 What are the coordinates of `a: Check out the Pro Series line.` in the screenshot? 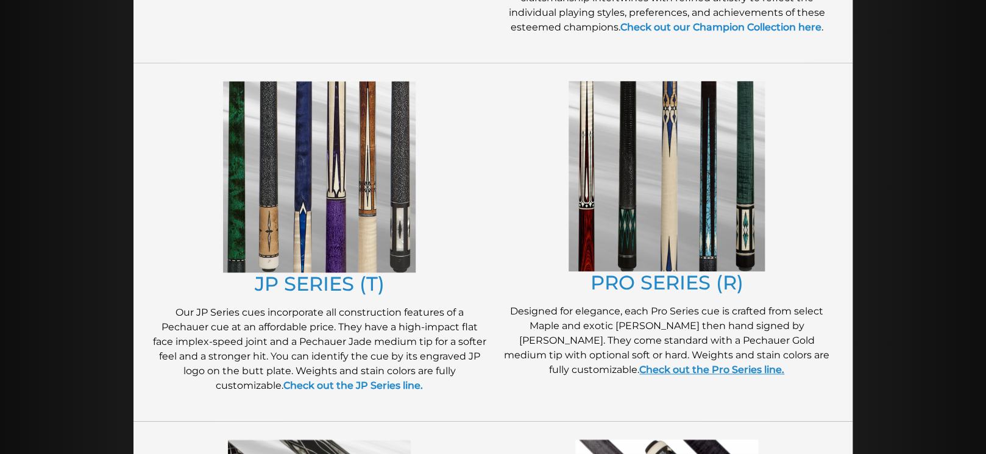 It's located at (712, 369).